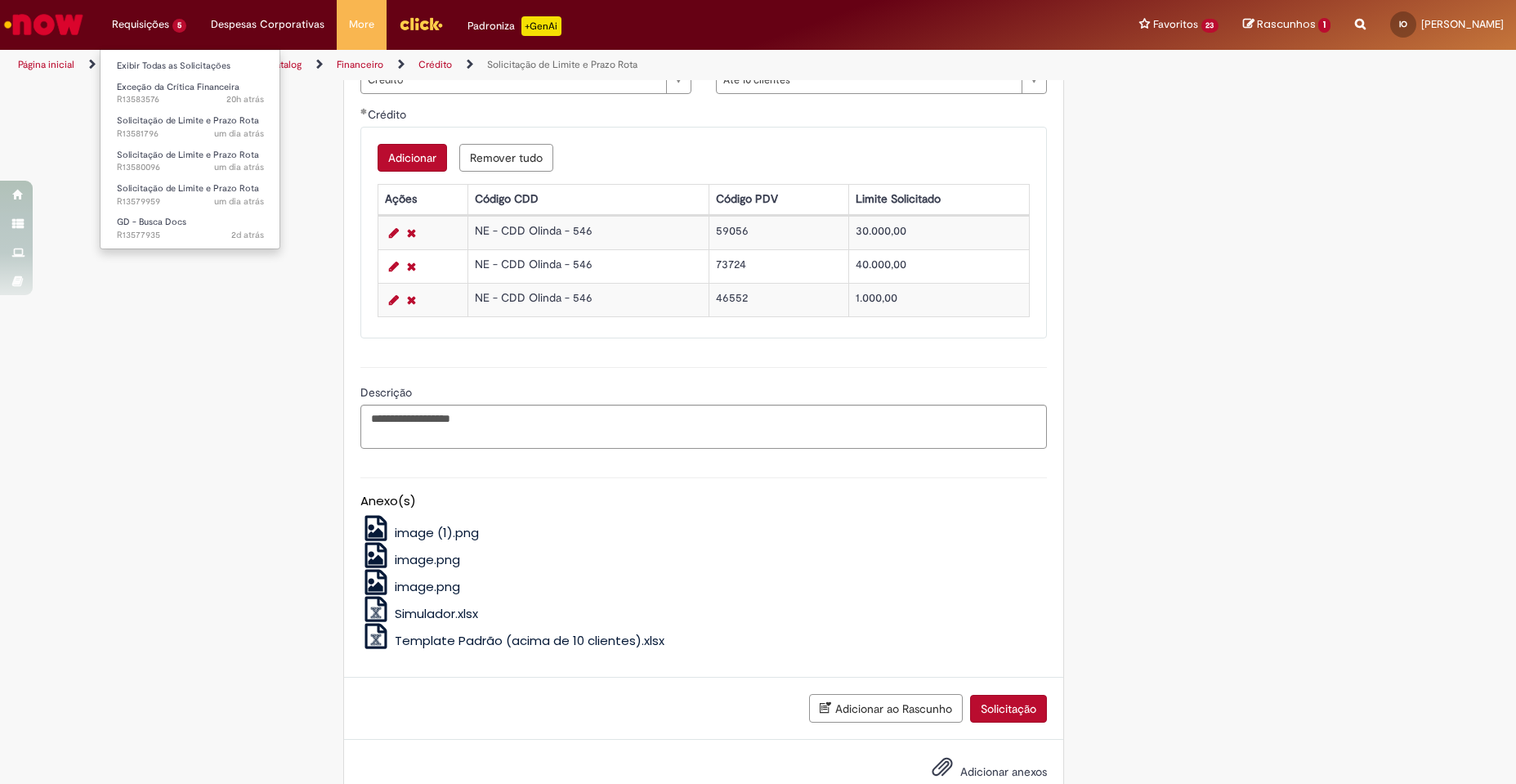  Describe the element at coordinates (424, 199) in the screenshot. I see `th: Ações` at that location.